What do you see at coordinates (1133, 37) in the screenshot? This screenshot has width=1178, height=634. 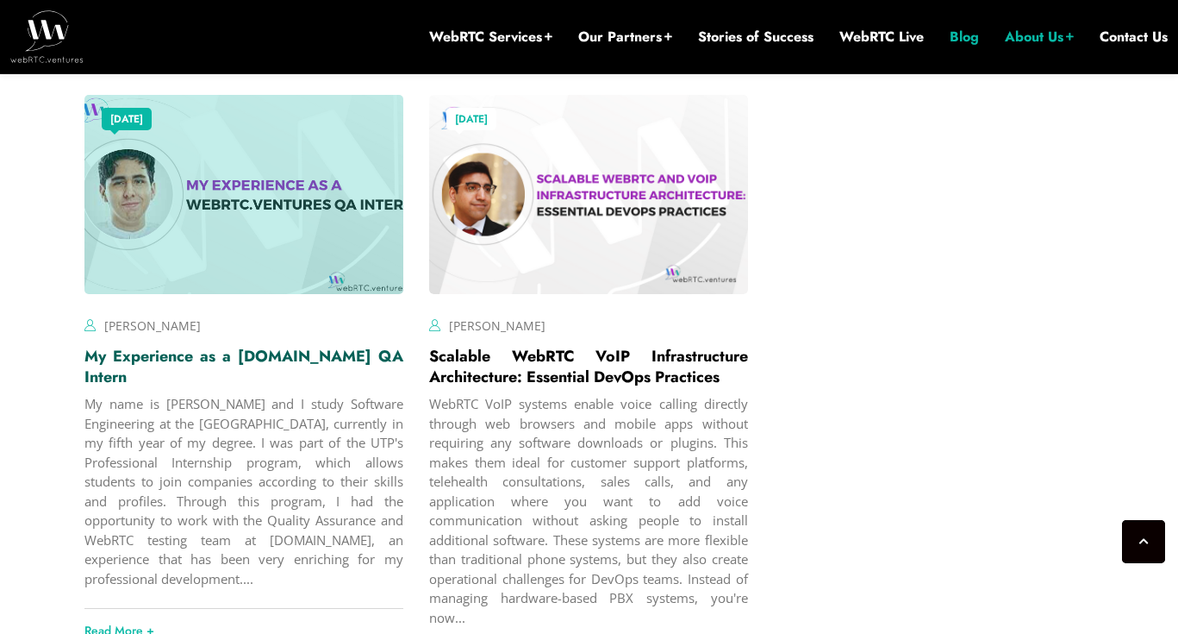 I see `a: Contact Us` at bounding box center [1133, 37].